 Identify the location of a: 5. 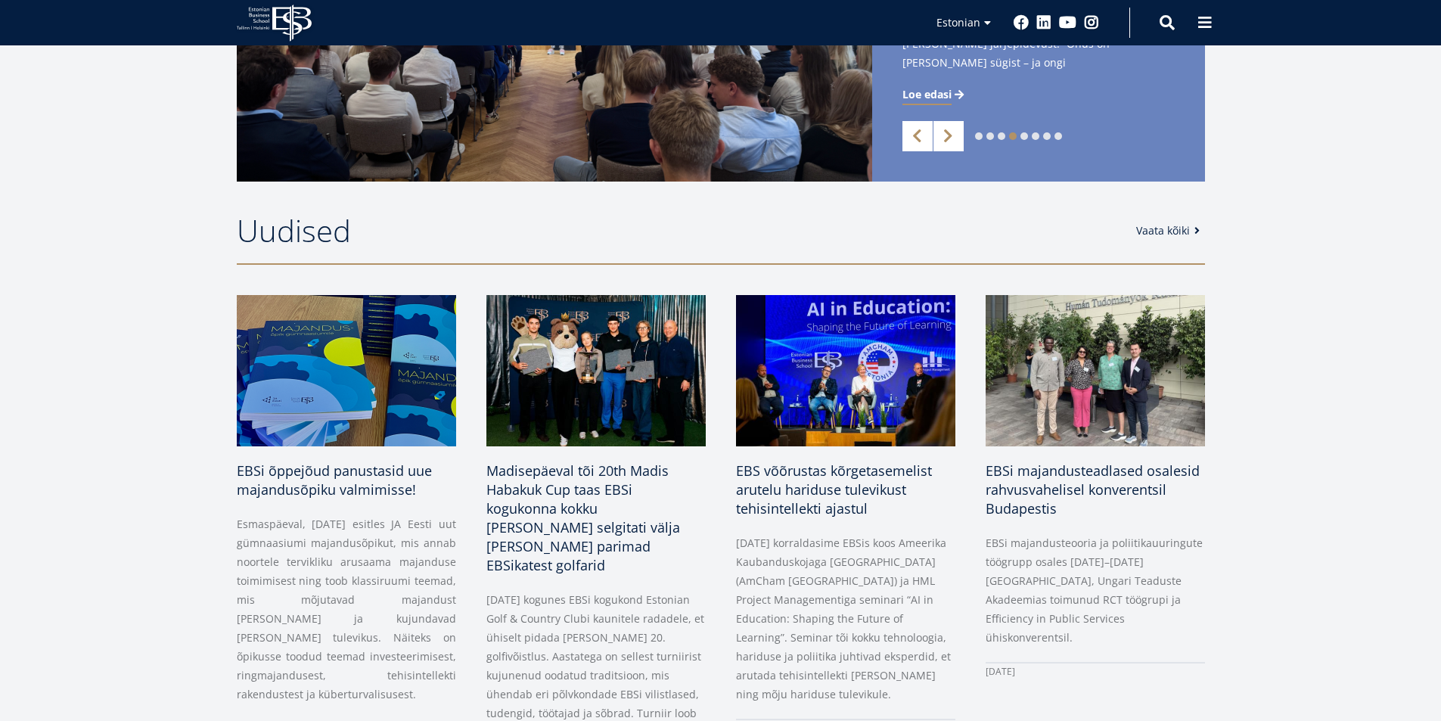
(1024, 136).